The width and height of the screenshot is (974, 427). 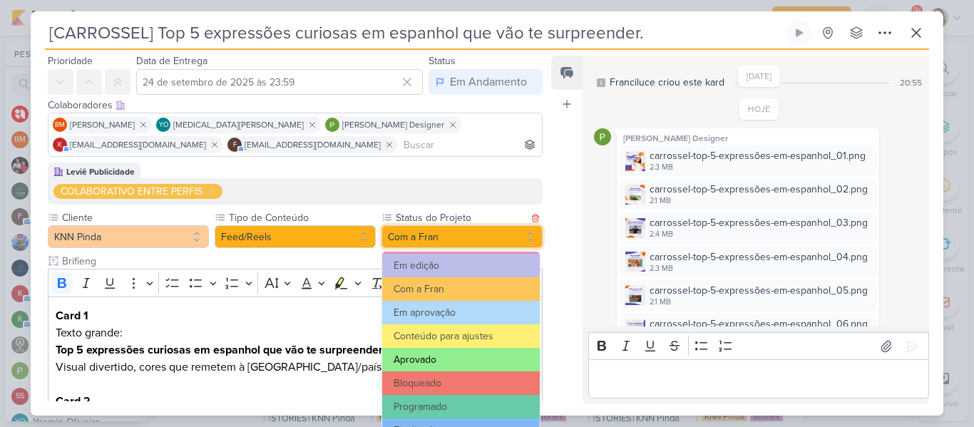 I want to click on img: 5N0wctNoA1IoKyS0BQCK74MCWG3lrhurfb9ePiQW.png, so click(x=635, y=262).